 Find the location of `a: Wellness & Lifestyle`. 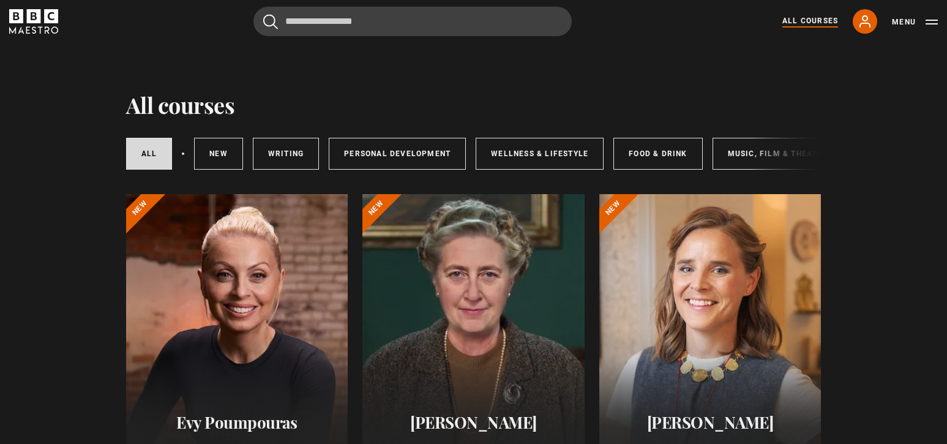

a: Wellness & Lifestyle is located at coordinates (539, 154).